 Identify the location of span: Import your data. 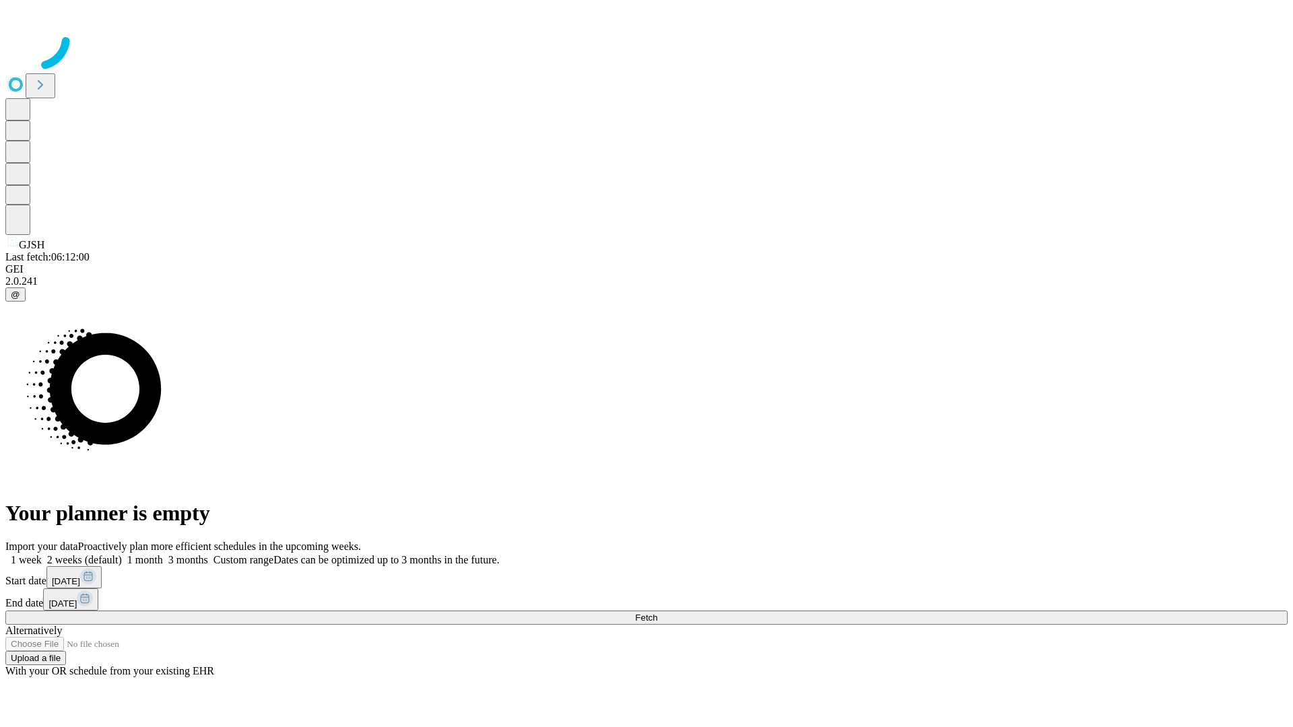
(42, 546).